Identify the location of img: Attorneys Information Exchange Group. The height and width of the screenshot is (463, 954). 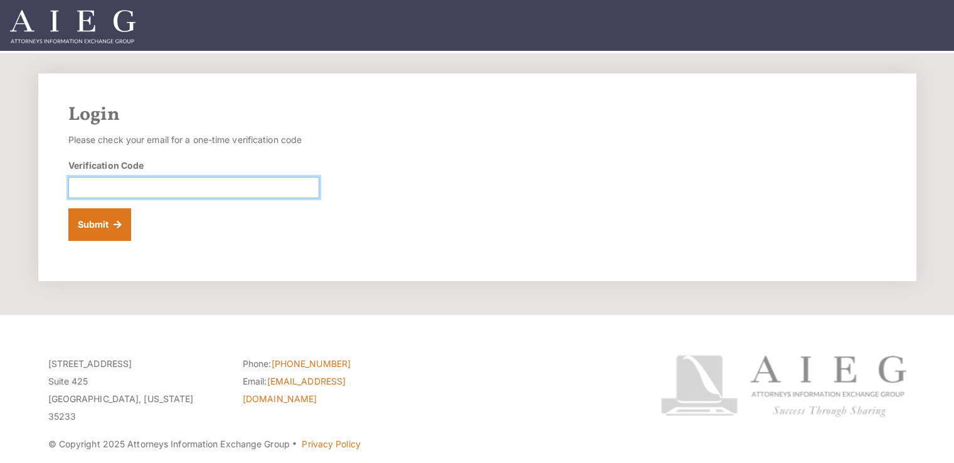
(73, 26).